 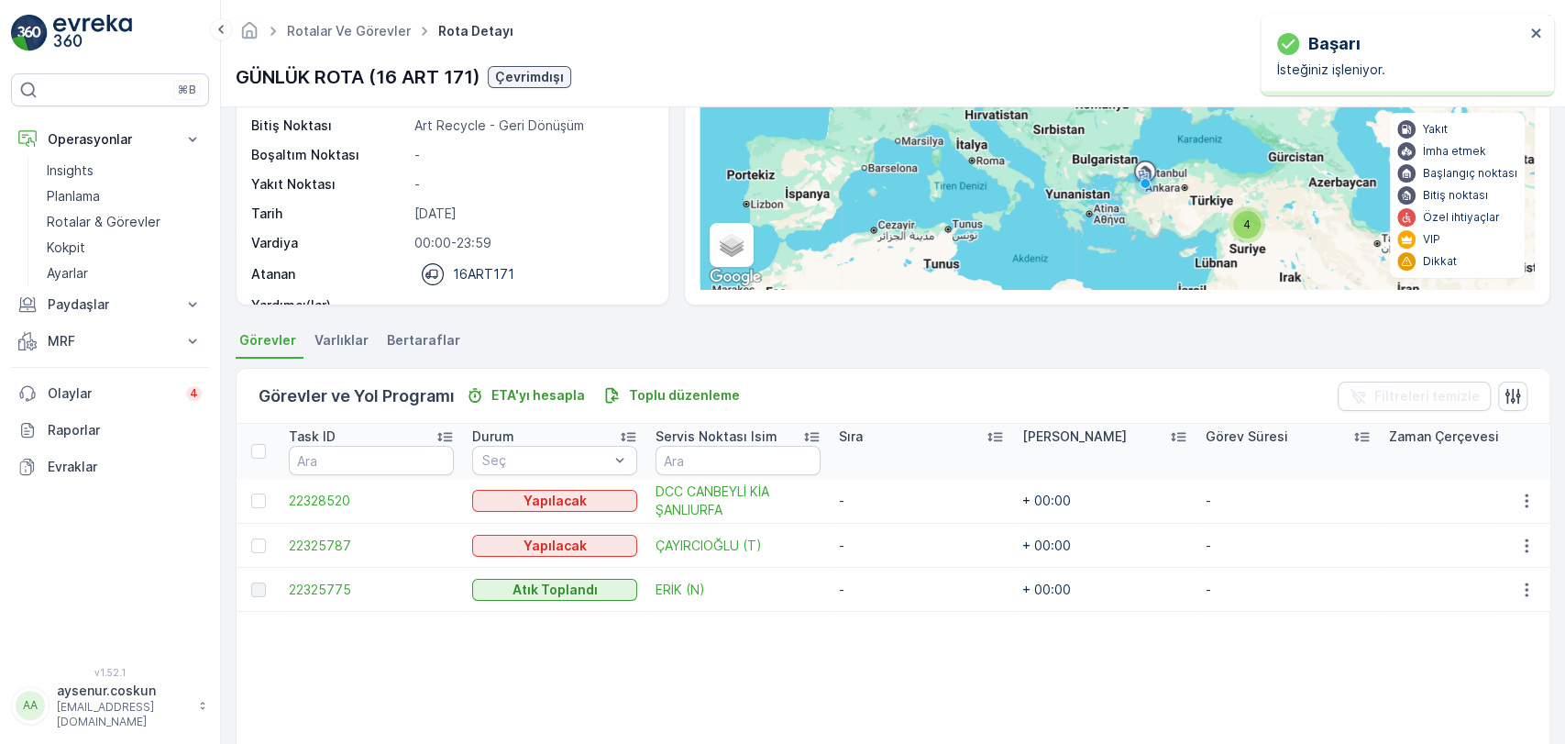 I want to click on p: Yapılacak, so click(x=555, y=501).